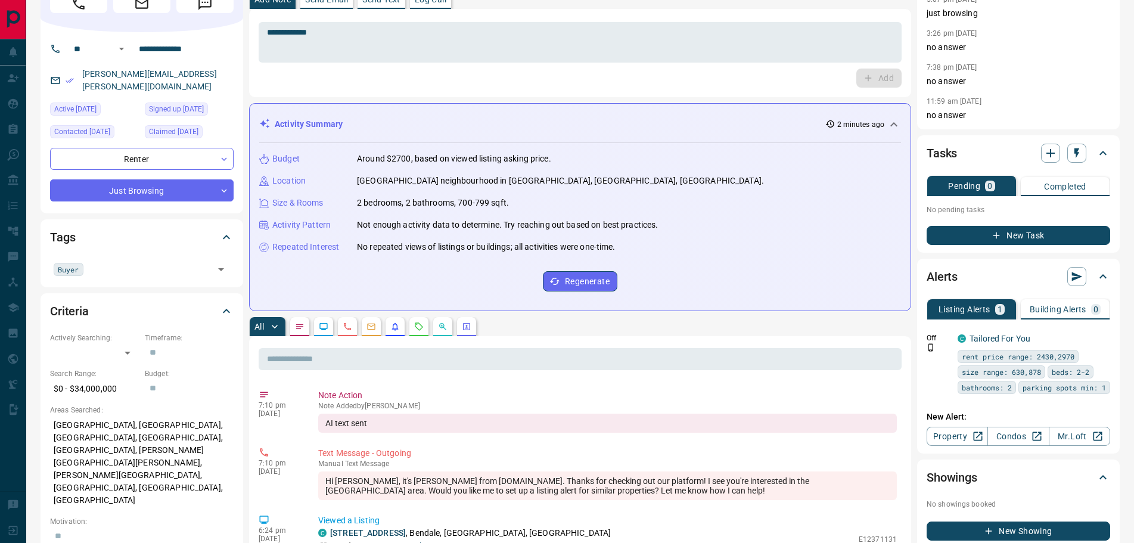  Describe the element at coordinates (1018, 436) in the screenshot. I see `a: Condos` at that location.